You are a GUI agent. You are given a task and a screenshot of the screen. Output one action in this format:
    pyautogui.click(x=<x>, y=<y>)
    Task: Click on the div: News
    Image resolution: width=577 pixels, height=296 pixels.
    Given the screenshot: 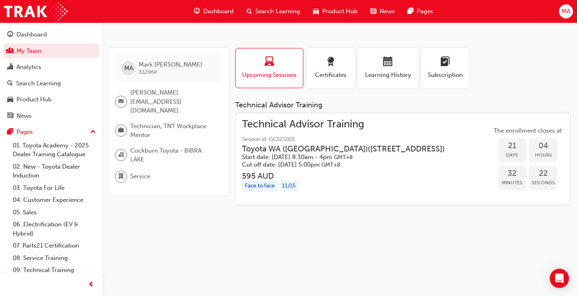 What is the action you would take?
    pyautogui.click(x=24, y=116)
    